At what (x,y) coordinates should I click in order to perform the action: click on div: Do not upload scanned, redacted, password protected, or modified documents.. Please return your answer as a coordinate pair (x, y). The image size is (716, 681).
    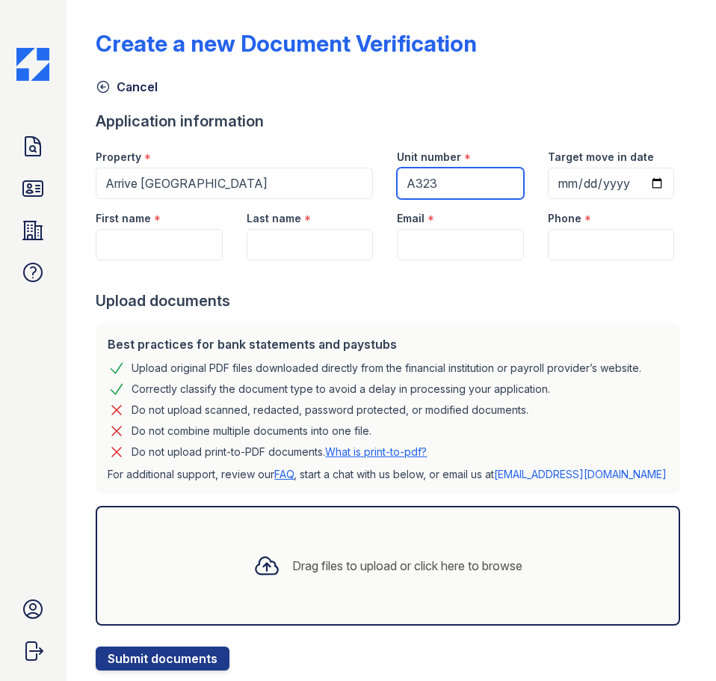
    Looking at the image, I should click on (330, 410).